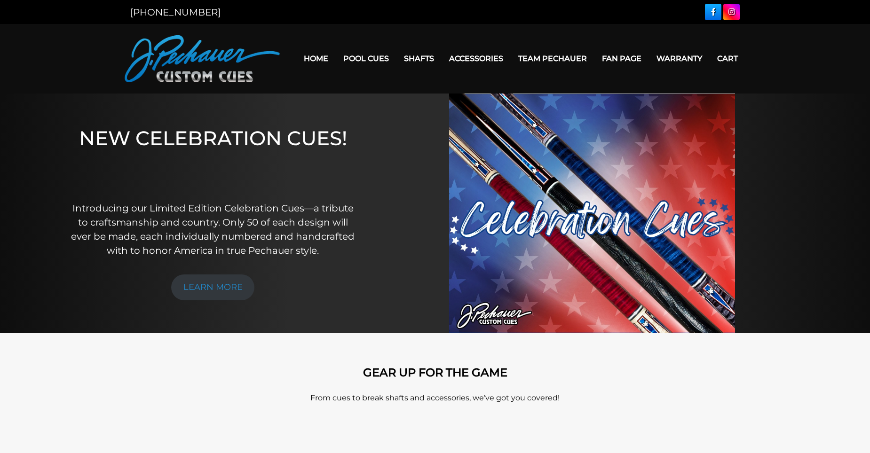 This screenshot has height=453, width=870. Describe the element at coordinates (213, 230) in the screenshot. I see `p: Introducing our Limited Edition Celebration Cues—a tribute to craftsmanship and country. Only 50 ...` at that location.